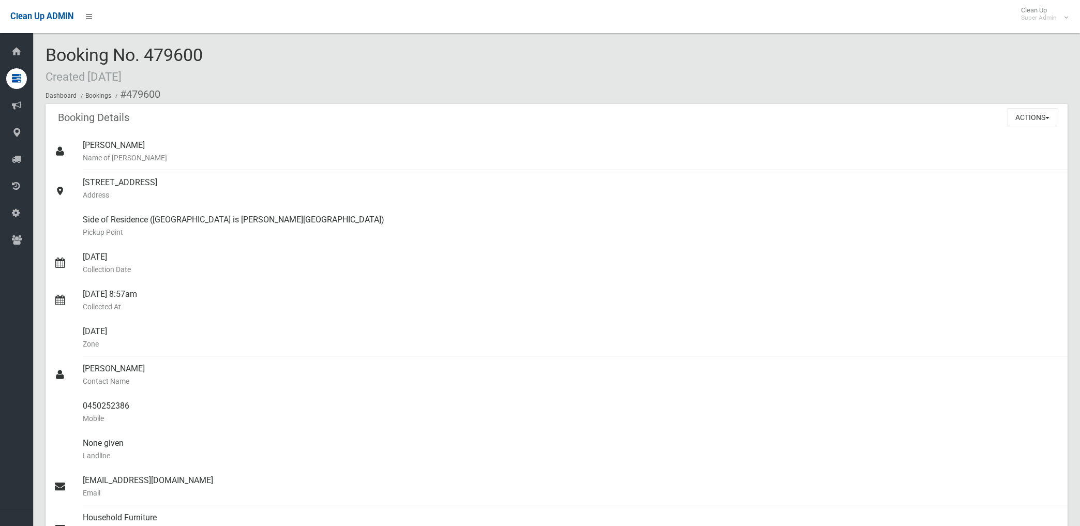 This screenshot has width=1080, height=526. What do you see at coordinates (571, 232) in the screenshot?
I see `small: Pickup Point` at bounding box center [571, 232].